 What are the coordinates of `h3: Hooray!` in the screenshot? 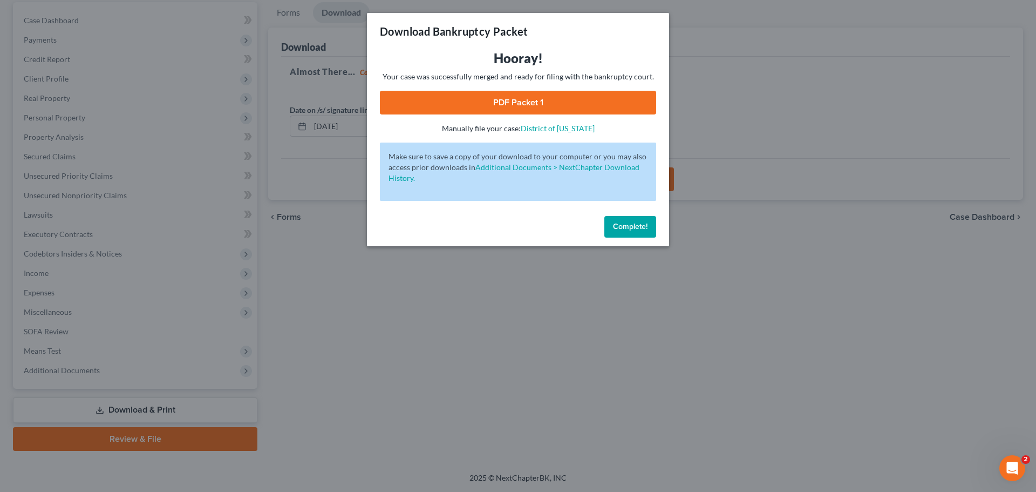 It's located at (518, 58).